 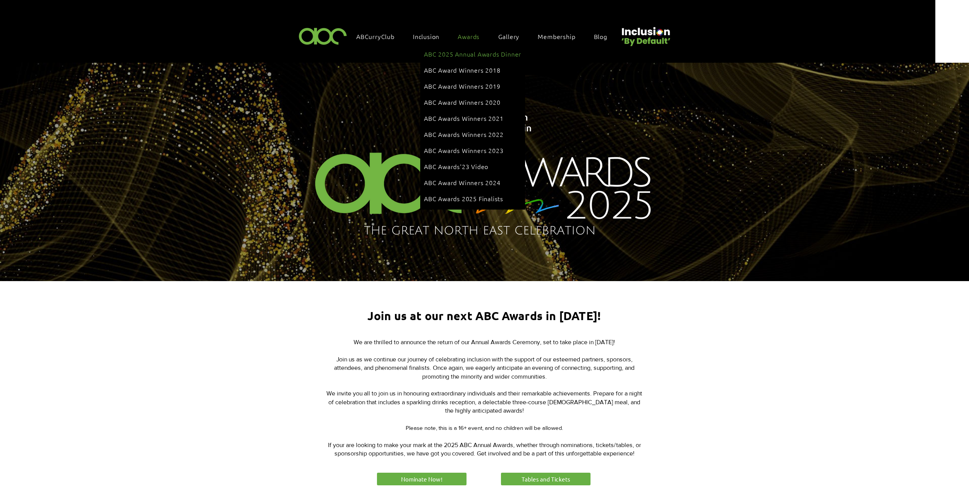 I want to click on span: If your are looking to make your mark at the 2025 ABC Annual Awards, whether through nominations,..., so click(x=484, y=449).